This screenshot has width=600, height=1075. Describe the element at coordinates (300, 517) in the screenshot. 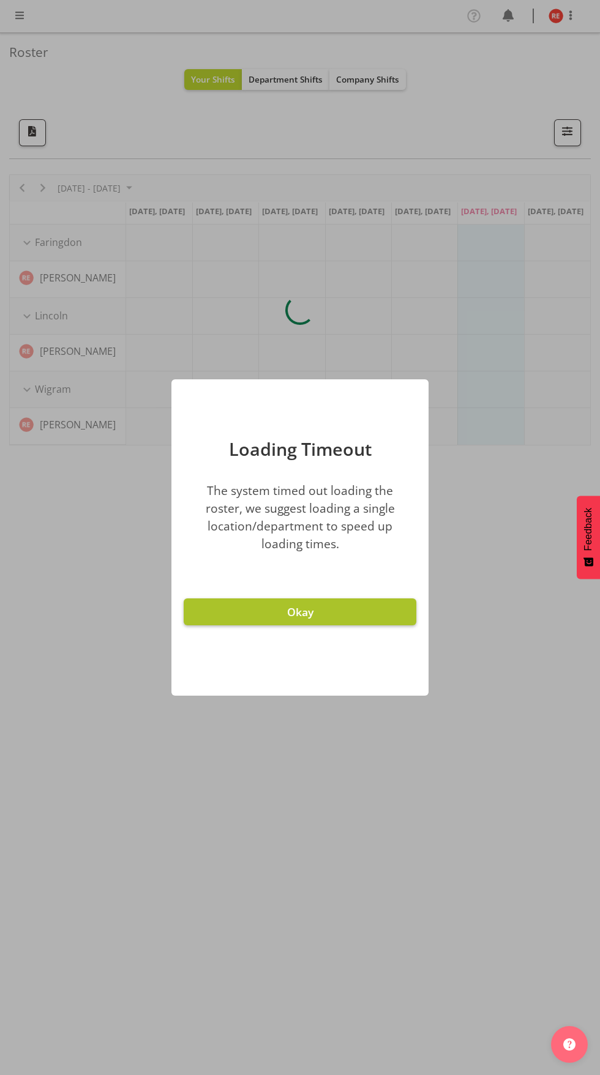

I see `div: The system timed out loading the roster, we suggest loading a single location/department to speed...` at that location.